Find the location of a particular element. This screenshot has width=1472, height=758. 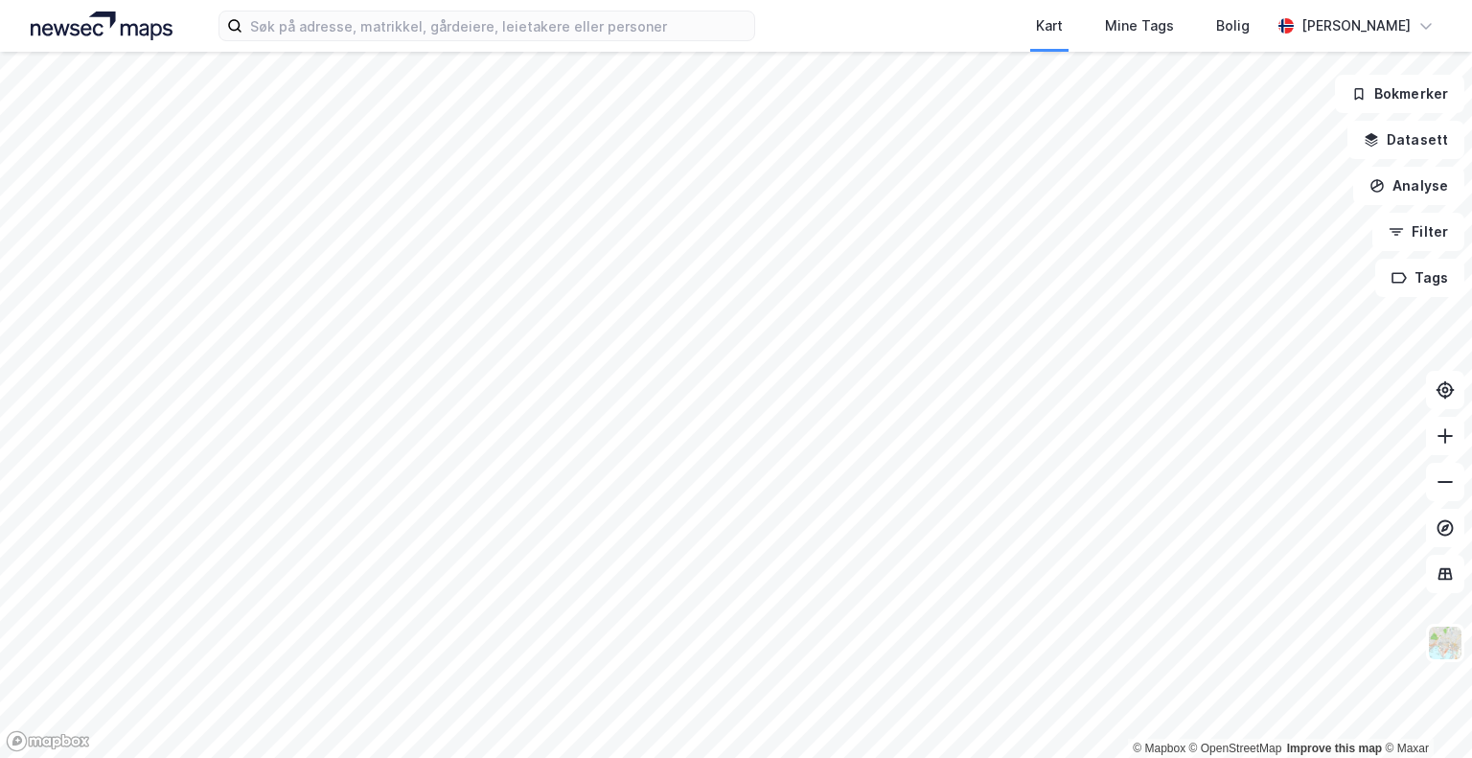

div: Chat Widget is located at coordinates (1424, 712).